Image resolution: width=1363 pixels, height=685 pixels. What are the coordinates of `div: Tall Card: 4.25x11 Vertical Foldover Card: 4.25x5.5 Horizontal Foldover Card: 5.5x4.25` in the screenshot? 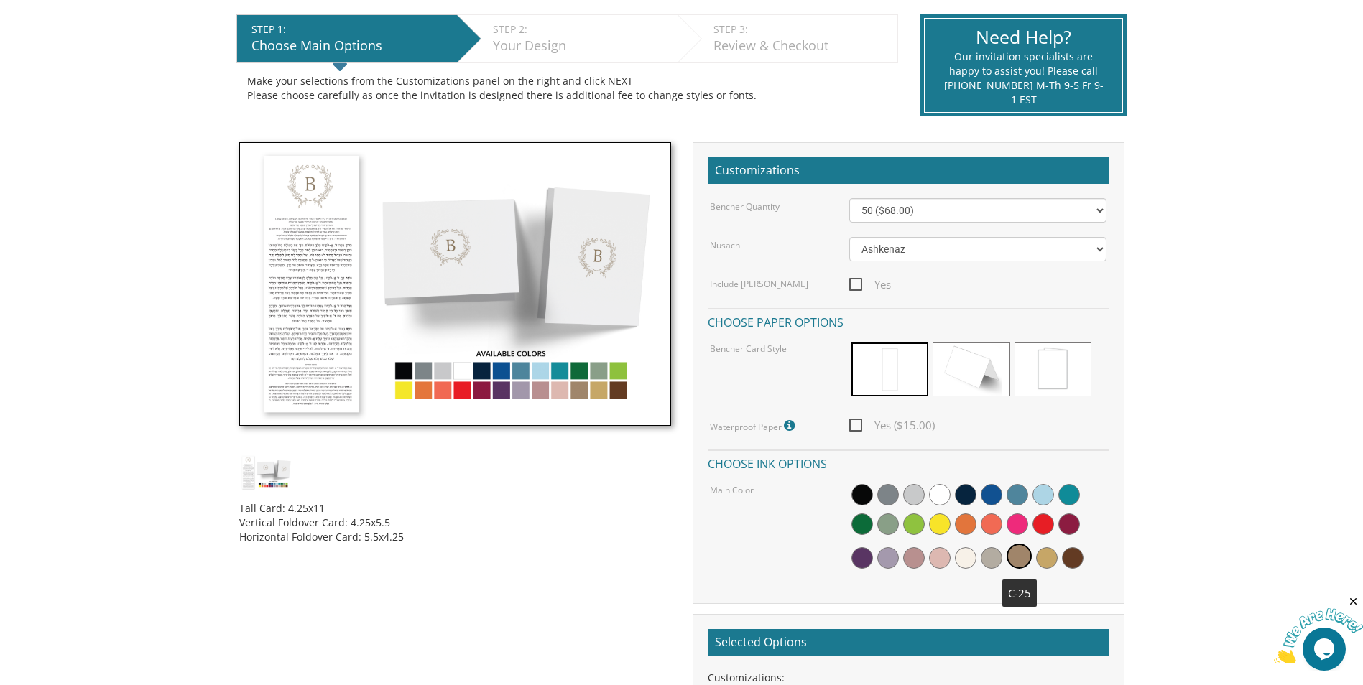 It's located at (455, 517).